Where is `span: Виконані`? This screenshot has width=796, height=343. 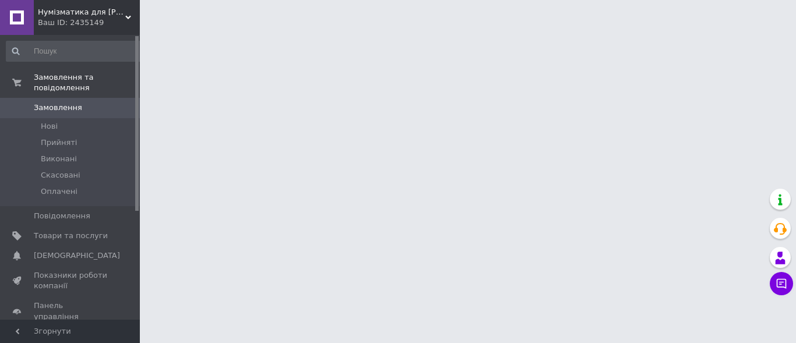 span: Виконані is located at coordinates (59, 159).